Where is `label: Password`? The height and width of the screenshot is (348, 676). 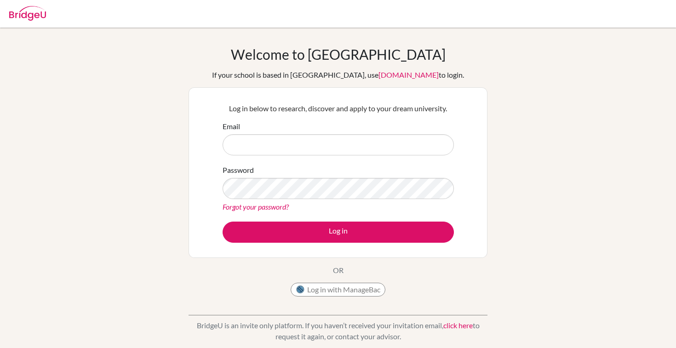 label: Password is located at coordinates (238, 170).